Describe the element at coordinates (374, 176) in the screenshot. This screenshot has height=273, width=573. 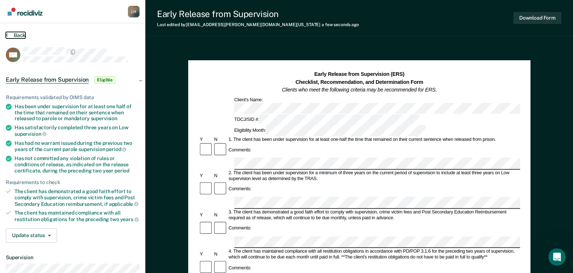
I see `div: 2. The client has been under supervision for a minimum of three years on the current period of su...` at that location.